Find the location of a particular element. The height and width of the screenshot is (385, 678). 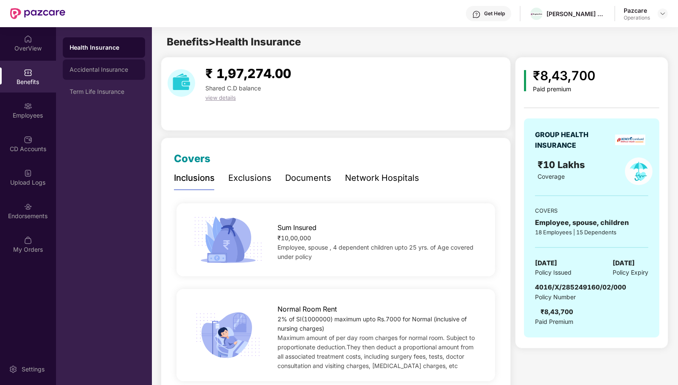

div: Get Help is located at coordinates (494, 14).